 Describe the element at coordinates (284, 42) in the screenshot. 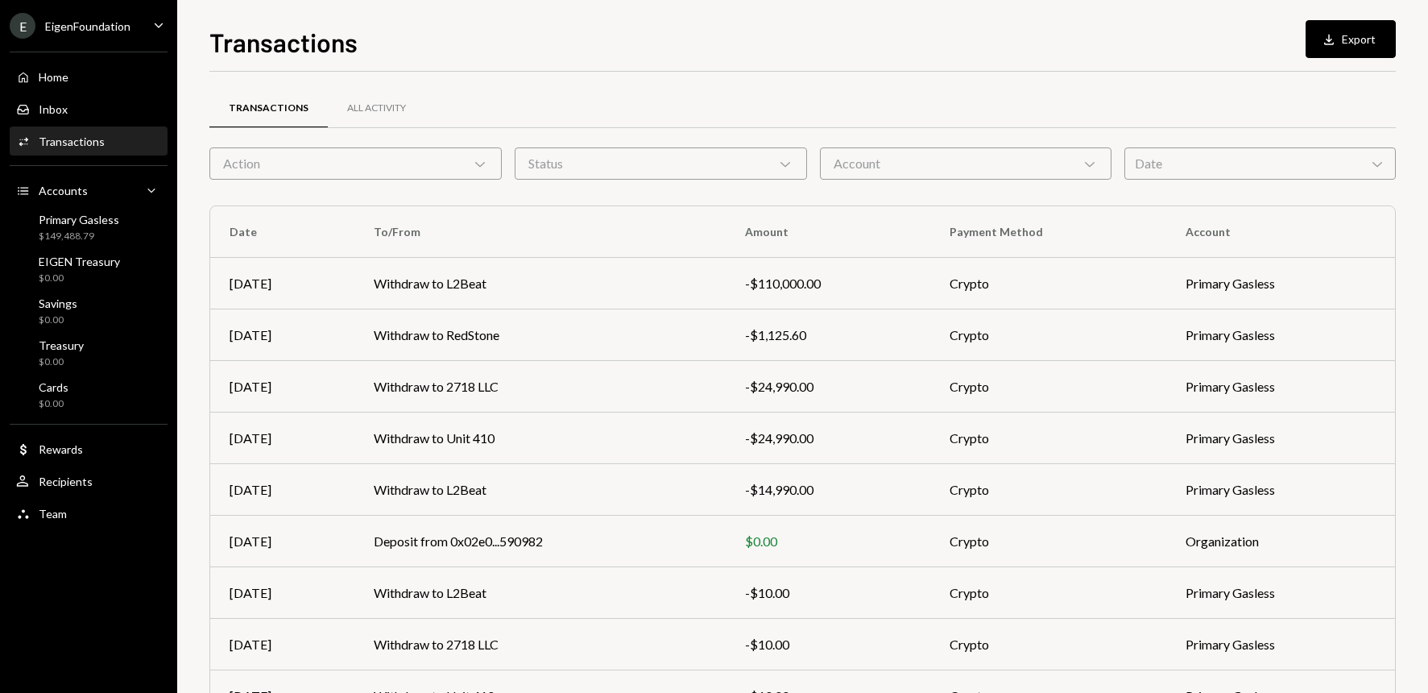

I see `h1: Transactions` at that location.